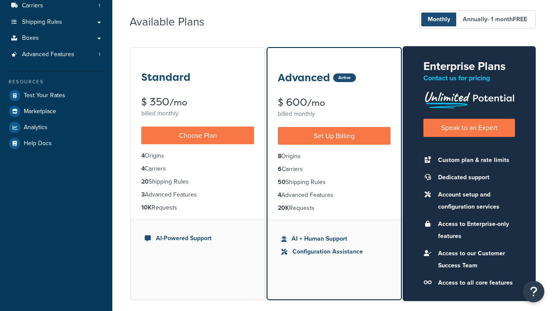 The height and width of the screenshot is (311, 553). I want to click on strong: 50, so click(282, 182).